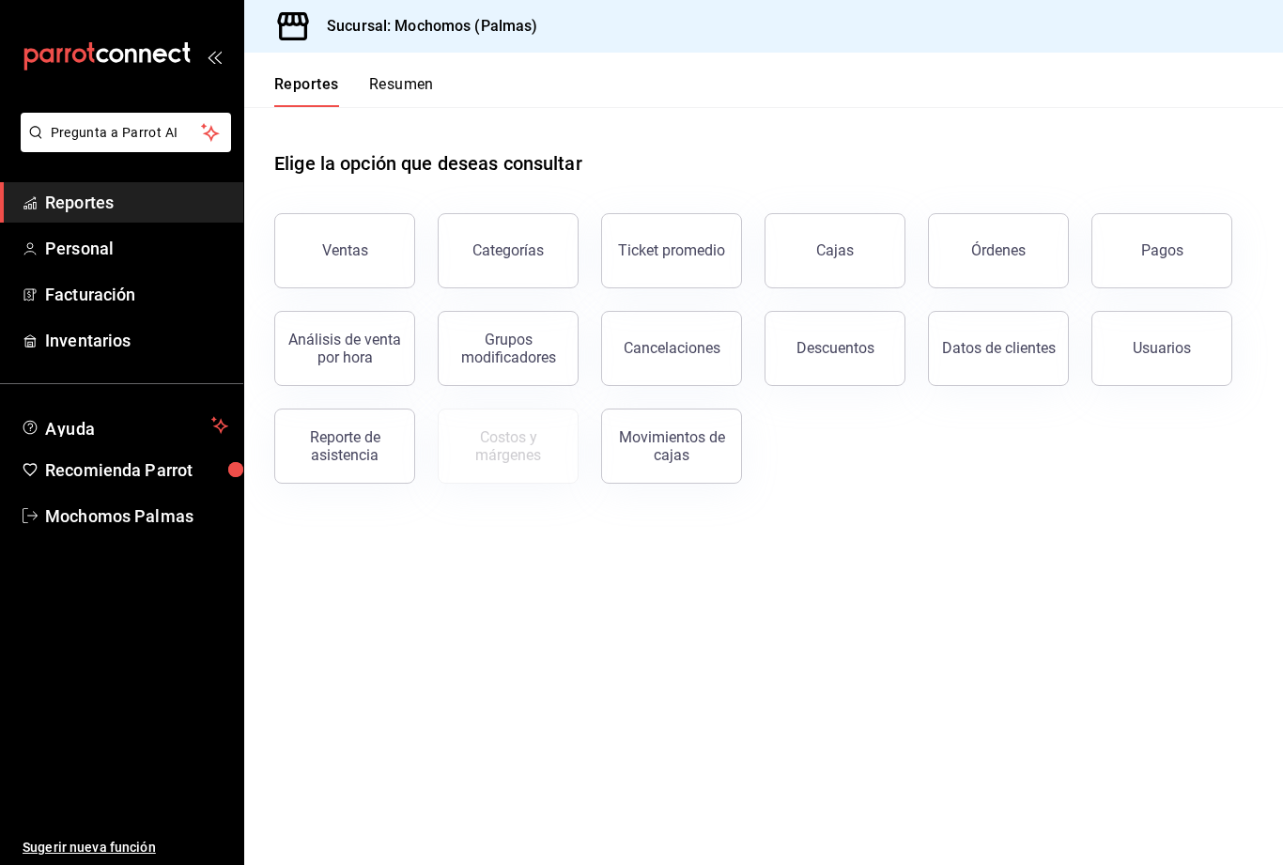  What do you see at coordinates (122, 146) in the screenshot?
I see `a: Pregunta a Parrot AI` at bounding box center [122, 146].